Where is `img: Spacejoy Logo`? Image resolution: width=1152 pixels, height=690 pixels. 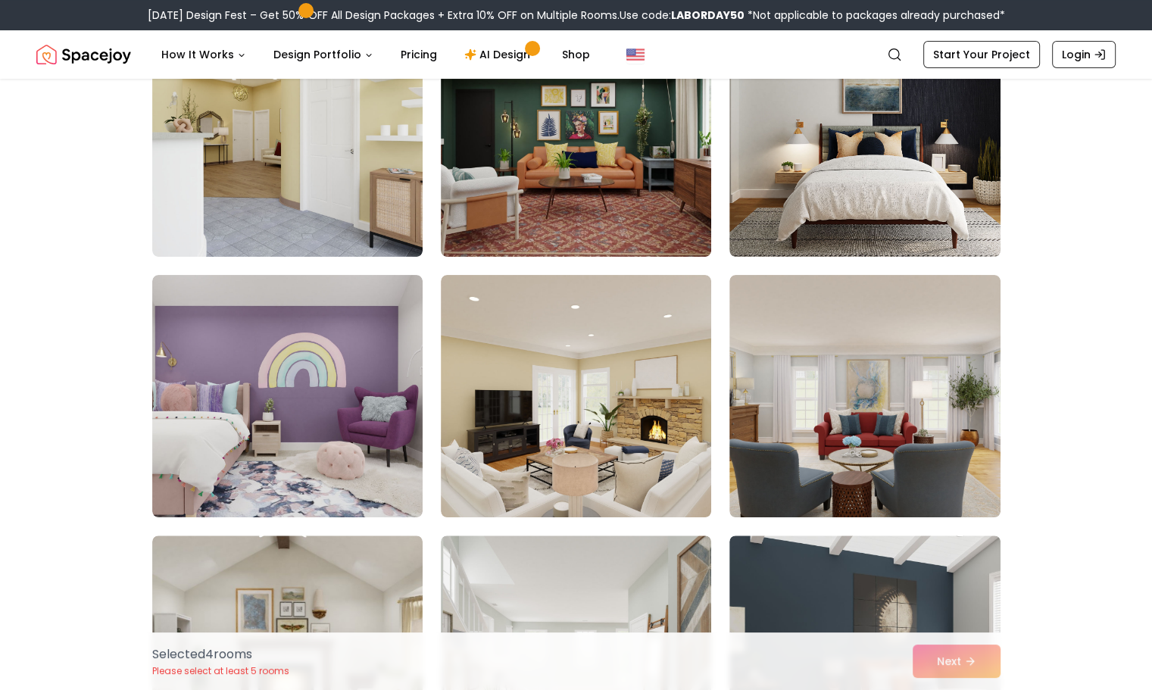 img: Spacejoy Logo is located at coordinates (83, 55).